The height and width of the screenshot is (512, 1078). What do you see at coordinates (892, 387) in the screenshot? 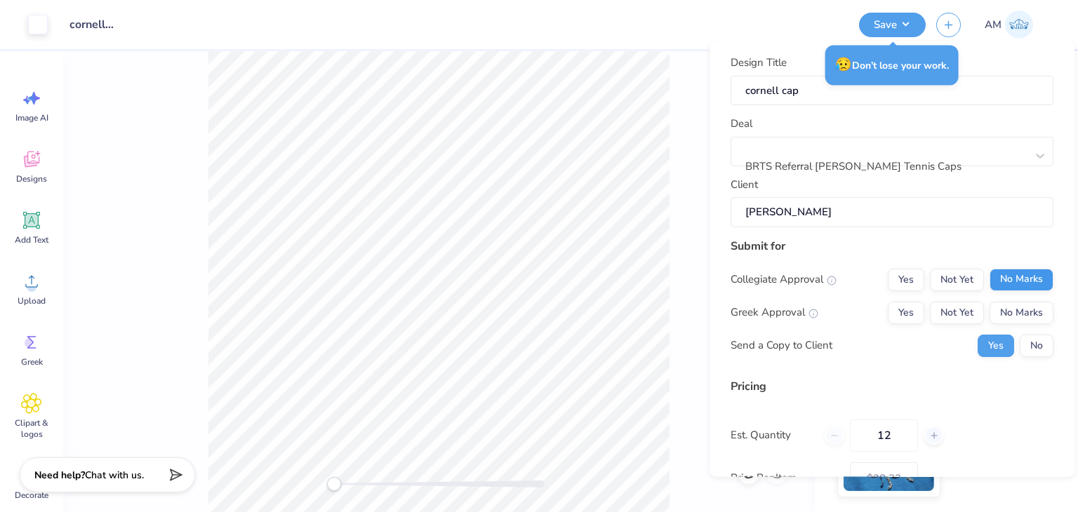
I see `div: Pricing` at bounding box center [892, 387].